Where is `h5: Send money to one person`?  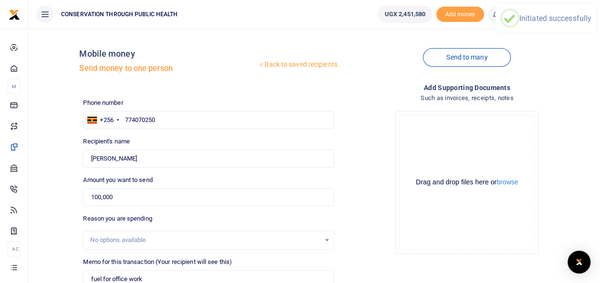 h5: Send money to one person is located at coordinates (168, 69).